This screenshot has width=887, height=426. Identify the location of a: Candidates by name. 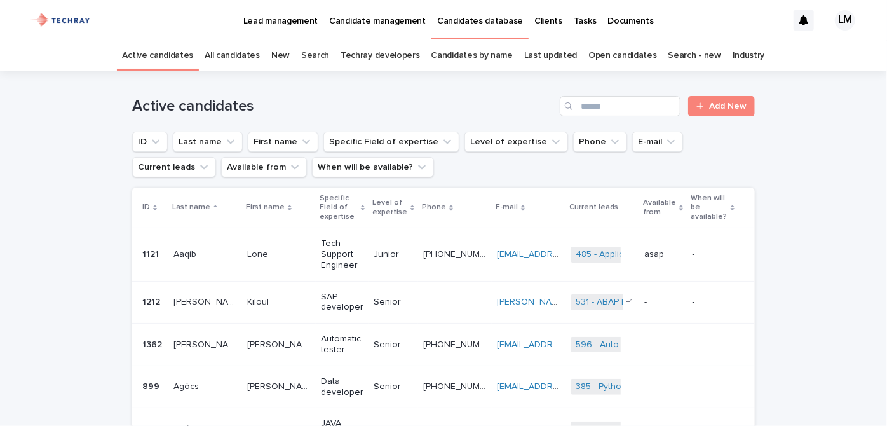
(472, 55).